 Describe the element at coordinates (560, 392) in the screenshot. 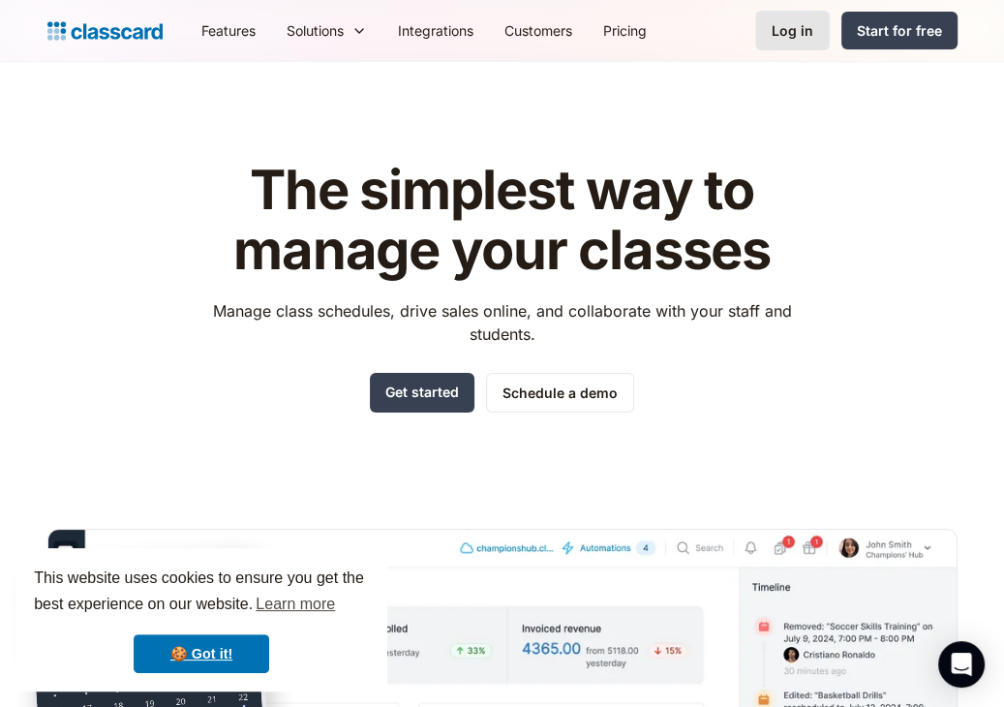

I see `a: Schedule a demo` at that location.